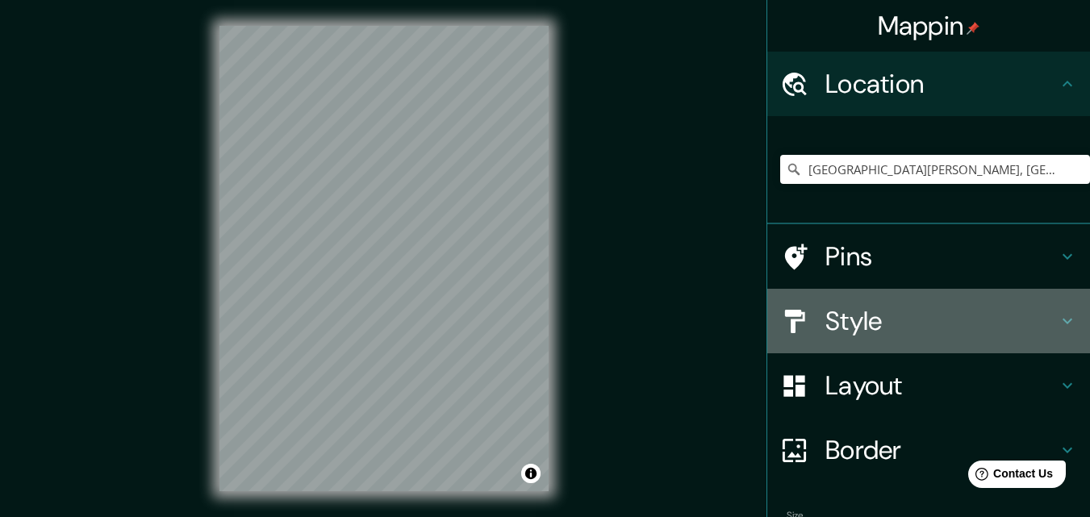  What do you see at coordinates (941, 84) in the screenshot?
I see `h4: Location` at bounding box center [941, 84].